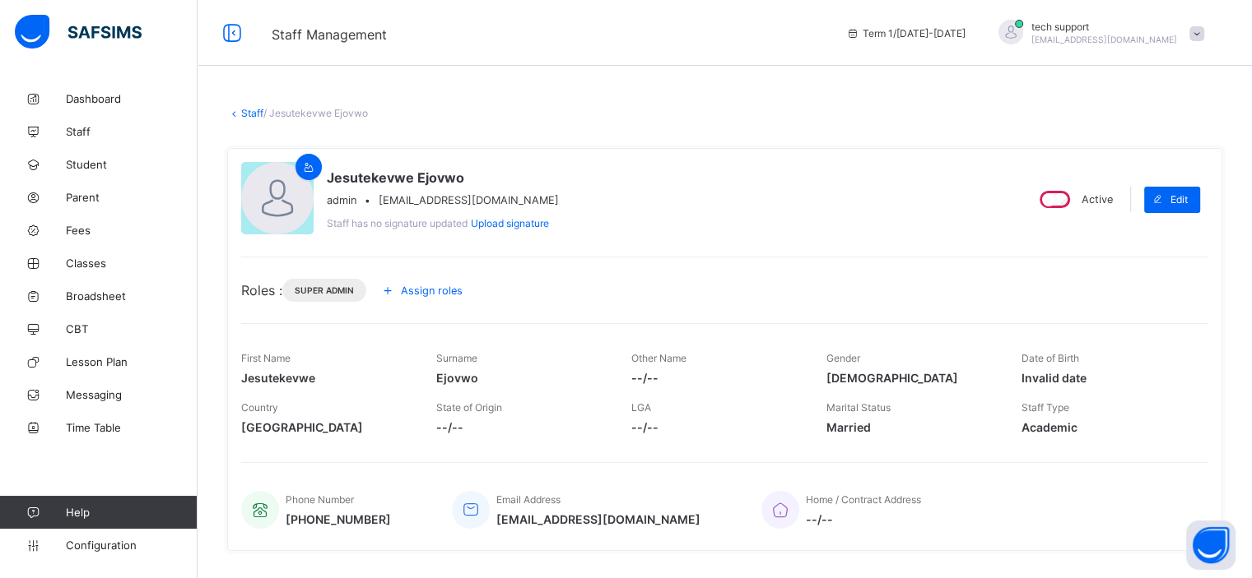  Describe the element at coordinates (1097, 199) in the screenshot. I see `span: Active` at that location.